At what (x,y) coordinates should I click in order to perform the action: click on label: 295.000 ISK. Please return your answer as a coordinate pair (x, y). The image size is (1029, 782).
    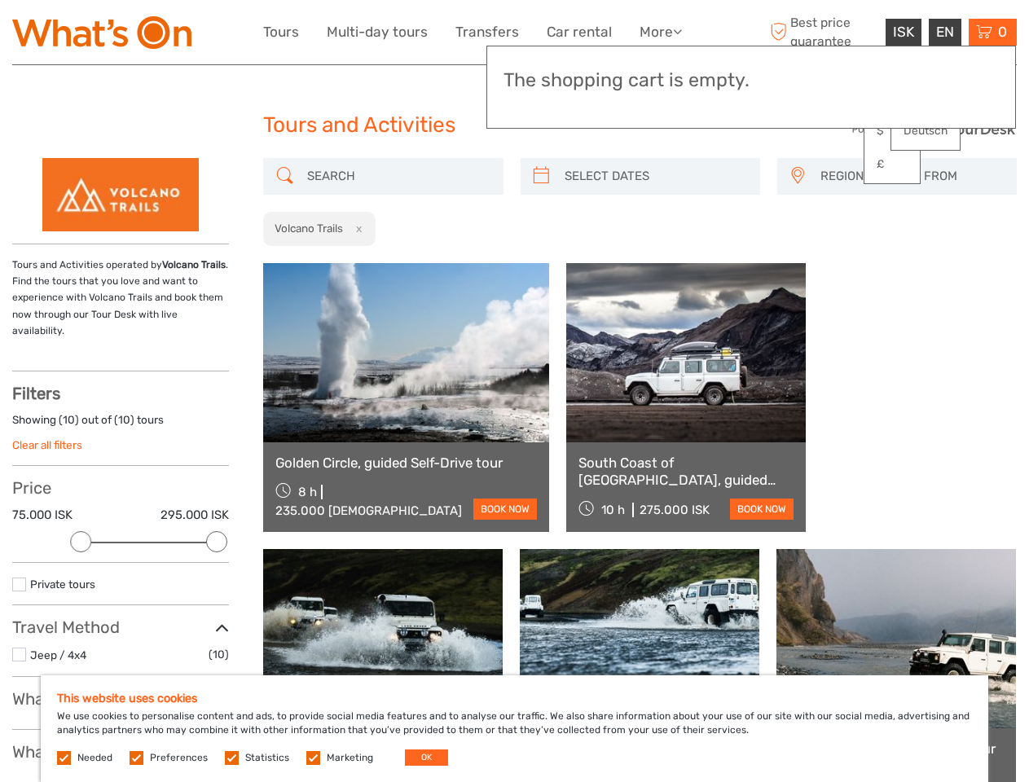
    Looking at the image, I should click on (195, 515).